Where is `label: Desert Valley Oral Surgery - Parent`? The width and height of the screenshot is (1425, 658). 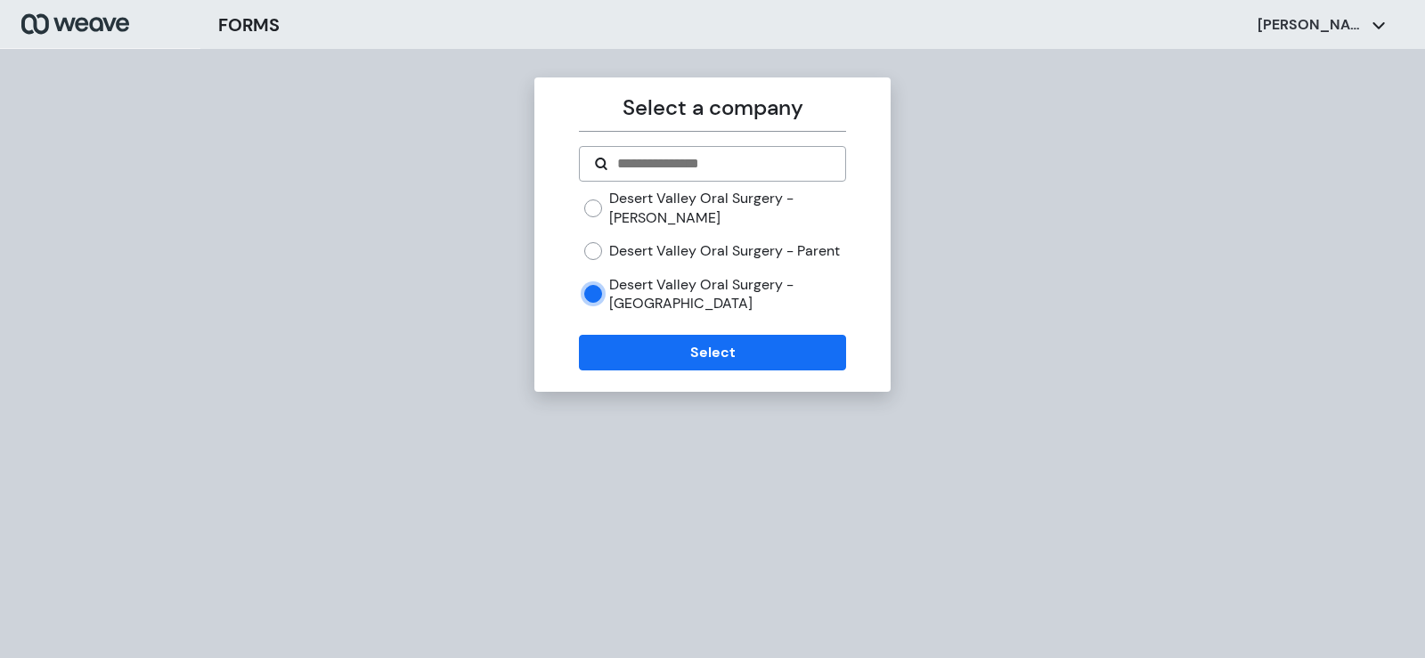 label: Desert Valley Oral Surgery - Parent is located at coordinates (724, 251).